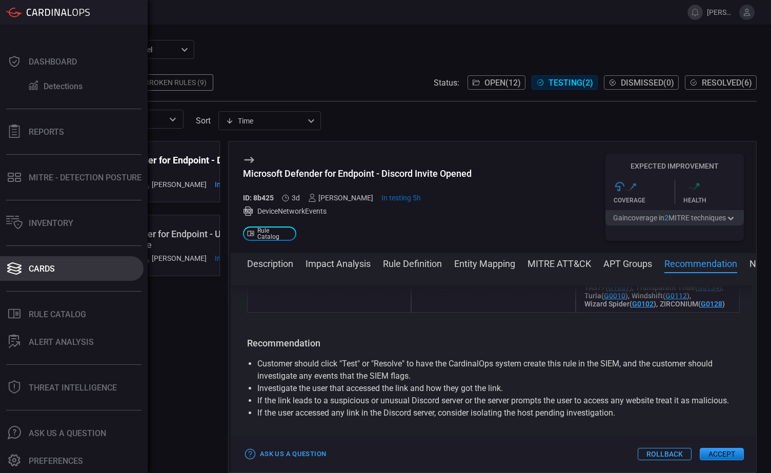 The height and width of the screenshot is (473, 771). I want to click on span: Rule Catalog, so click(275, 234).